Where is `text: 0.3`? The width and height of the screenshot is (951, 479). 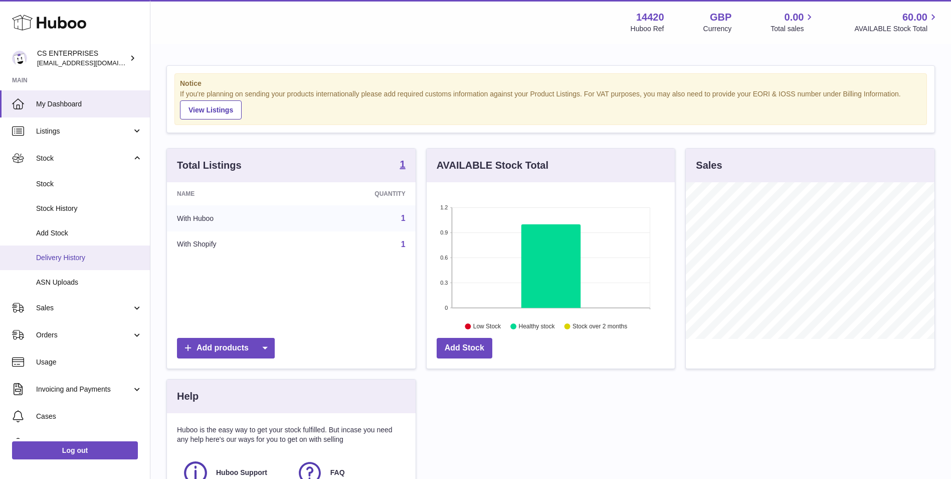 text: 0.3 is located at coordinates (444, 282).